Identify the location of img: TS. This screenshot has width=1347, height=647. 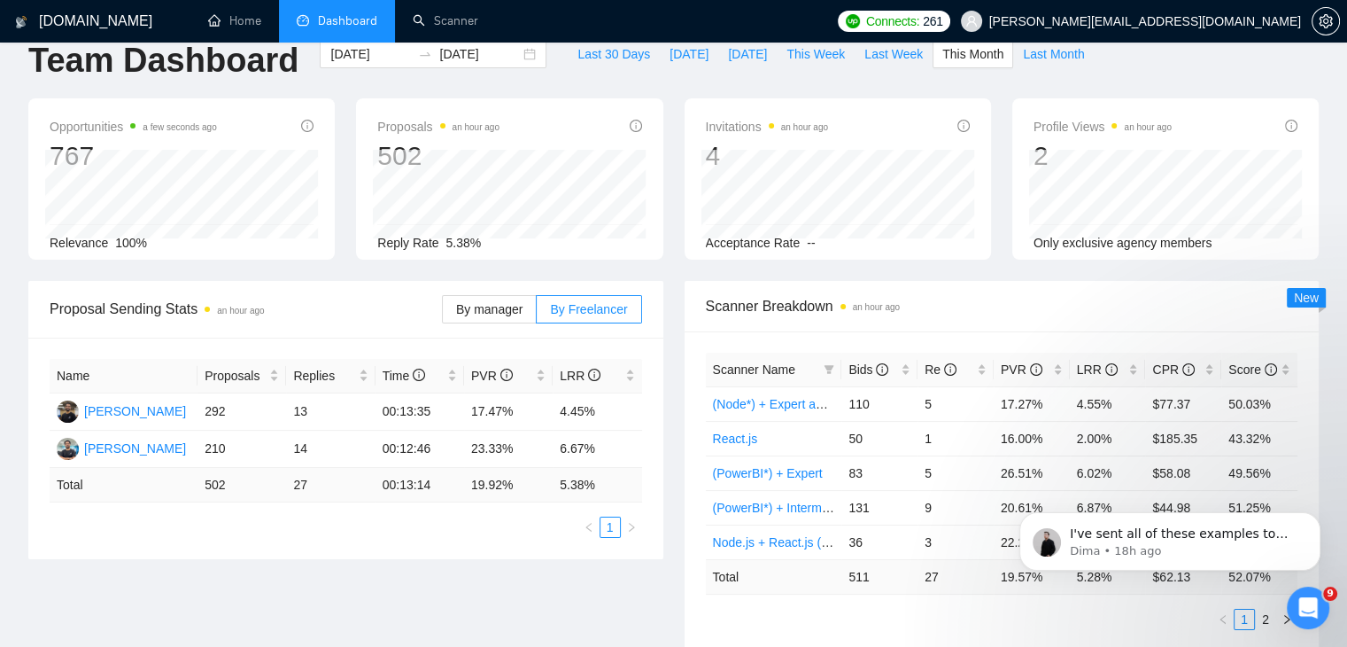
(67, 448).